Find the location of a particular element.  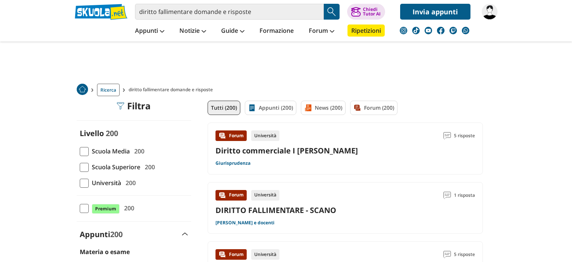

a: Ricerca is located at coordinates (108, 90).